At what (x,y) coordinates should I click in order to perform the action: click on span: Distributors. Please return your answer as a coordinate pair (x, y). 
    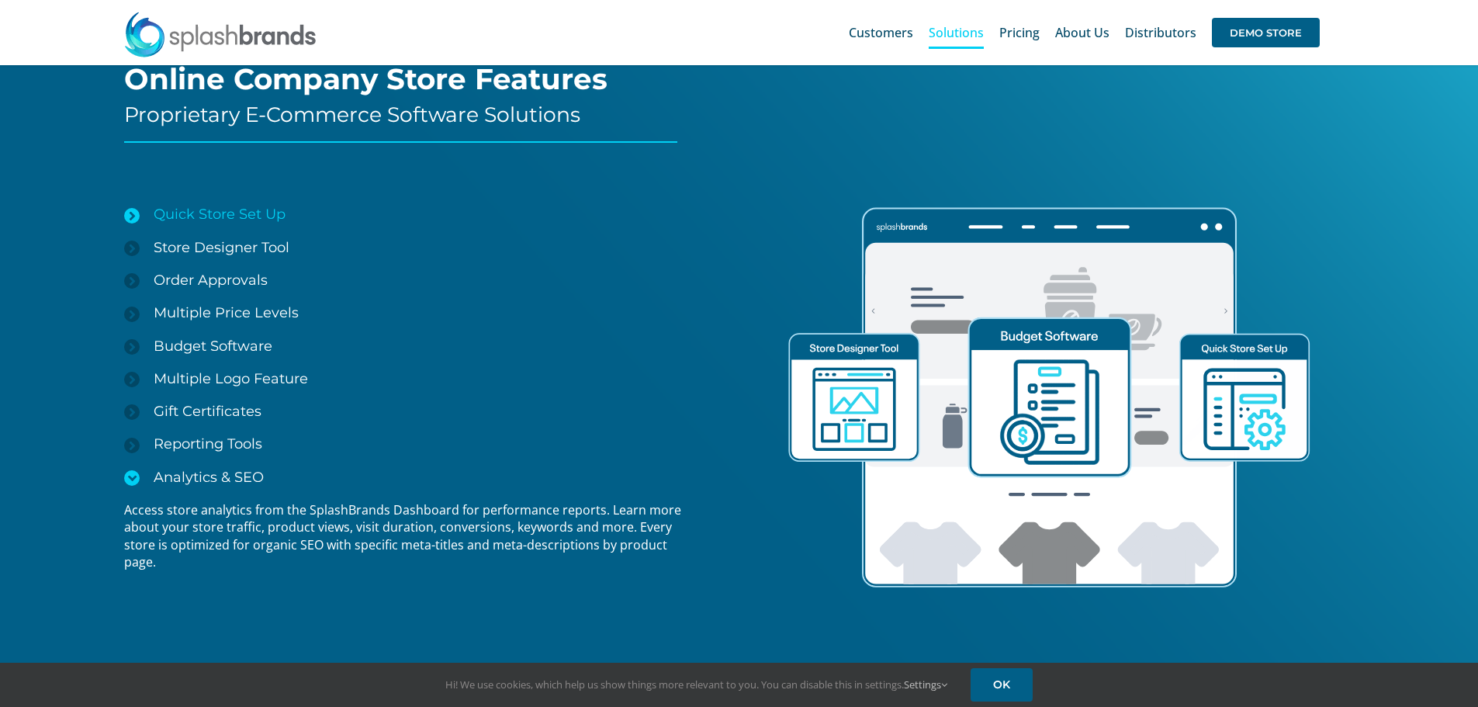
    Looking at the image, I should click on (1161, 33).